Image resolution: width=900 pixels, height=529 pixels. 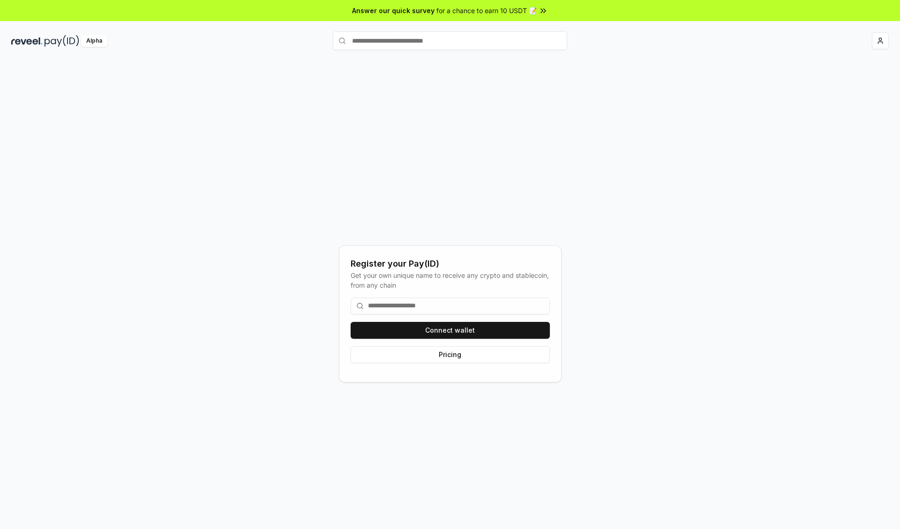 What do you see at coordinates (450, 355) in the screenshot?
I see `button: Pricing` at bounding box center [450, 355].